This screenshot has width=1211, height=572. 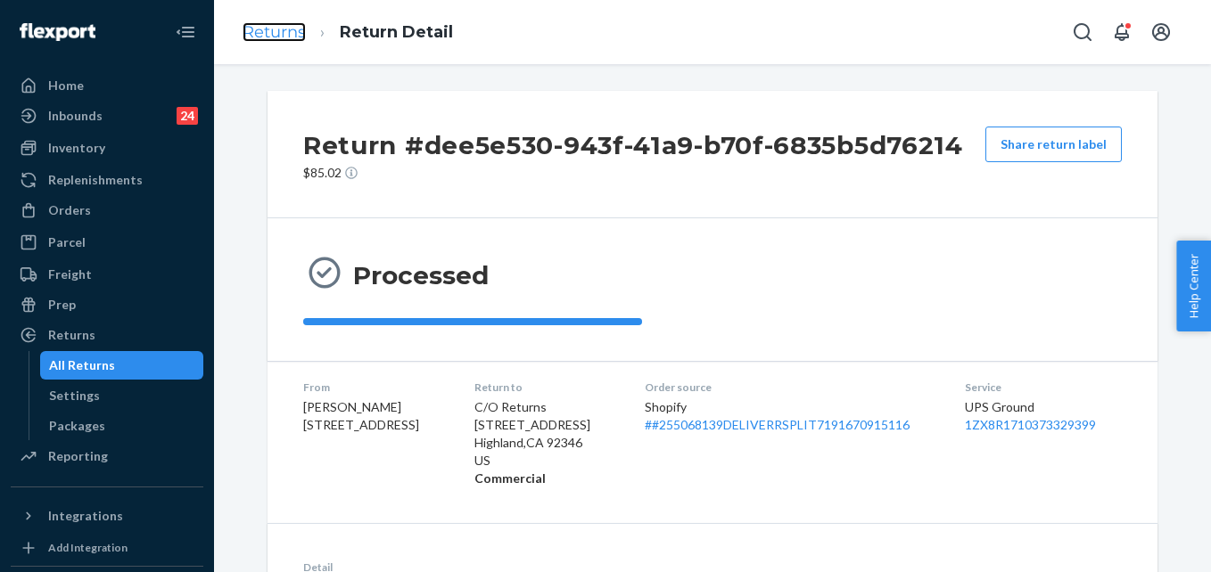 I want to click on div: Replenishments, so click(x=95, y=180).